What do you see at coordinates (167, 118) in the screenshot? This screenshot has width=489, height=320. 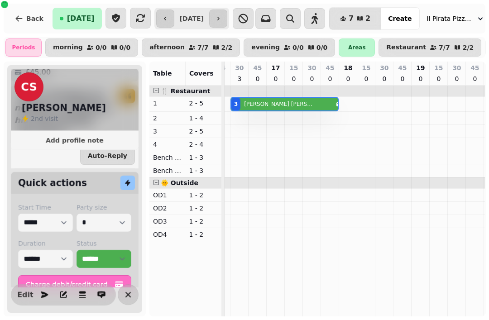 I see `p: 2` at bounding box center [167, 118].